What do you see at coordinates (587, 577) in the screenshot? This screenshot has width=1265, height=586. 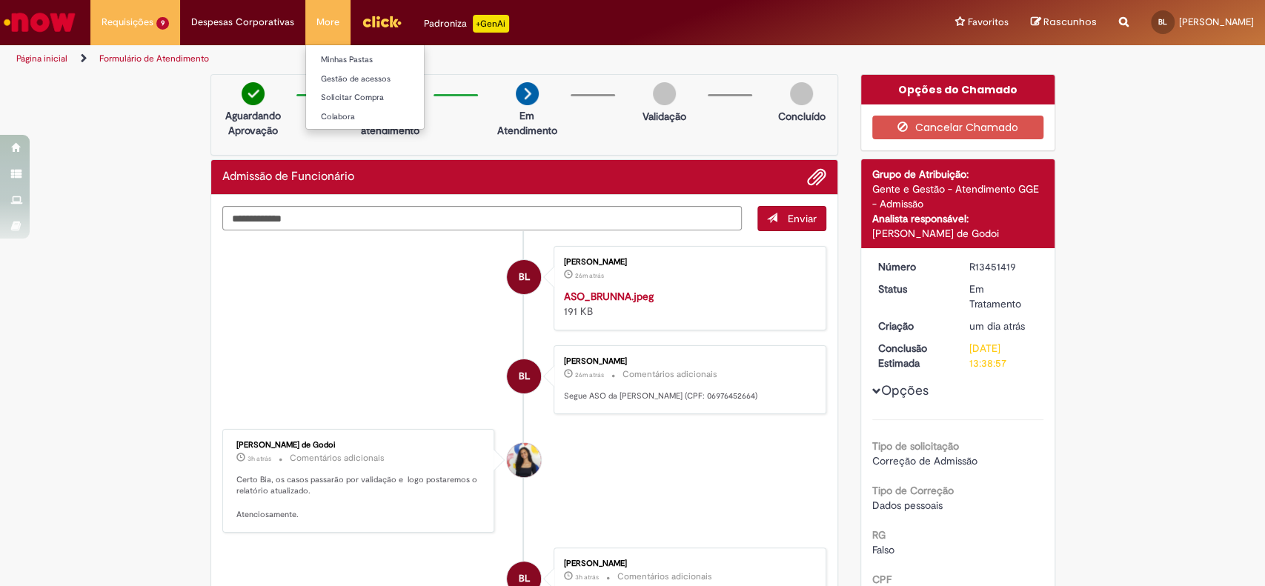 I see `time: 28/08/2025 08:29:37` at bounding box center [587, 577].